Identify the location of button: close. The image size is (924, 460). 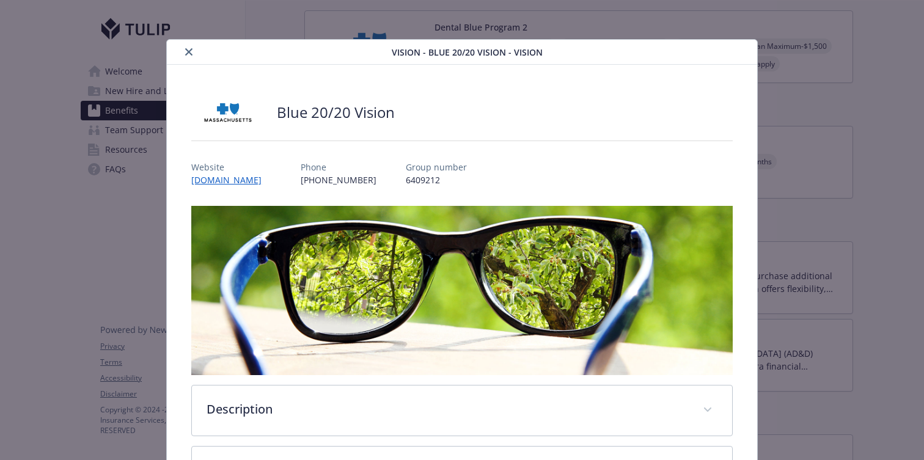
(189, 52).